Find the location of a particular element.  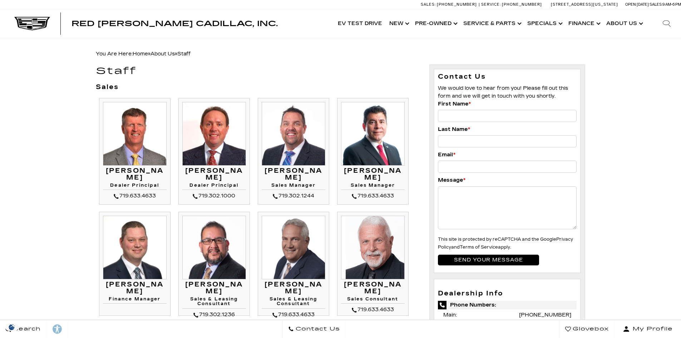

label: Message is located at coordinates (452, 180).